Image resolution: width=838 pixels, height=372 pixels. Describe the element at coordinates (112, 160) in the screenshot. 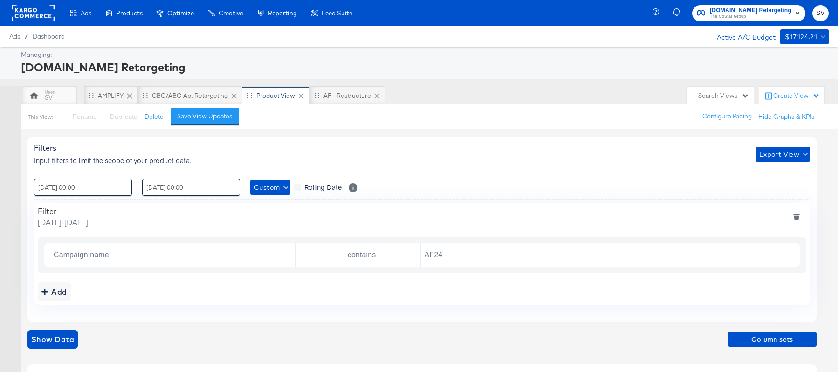

I see `span: Input filters to limit the scope of your product data.` at that location.